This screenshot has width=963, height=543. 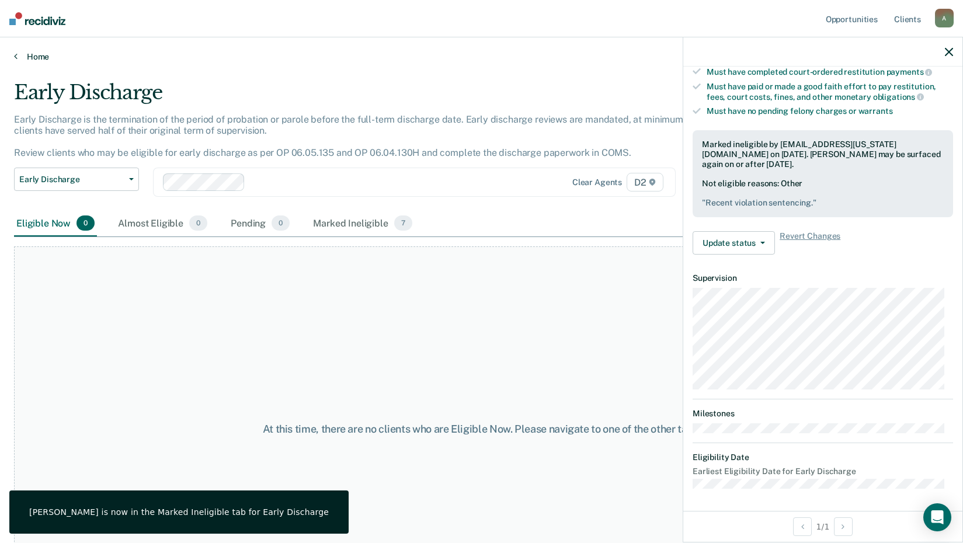 I want to click on dt: Supervision, so click(x=823, y=278).